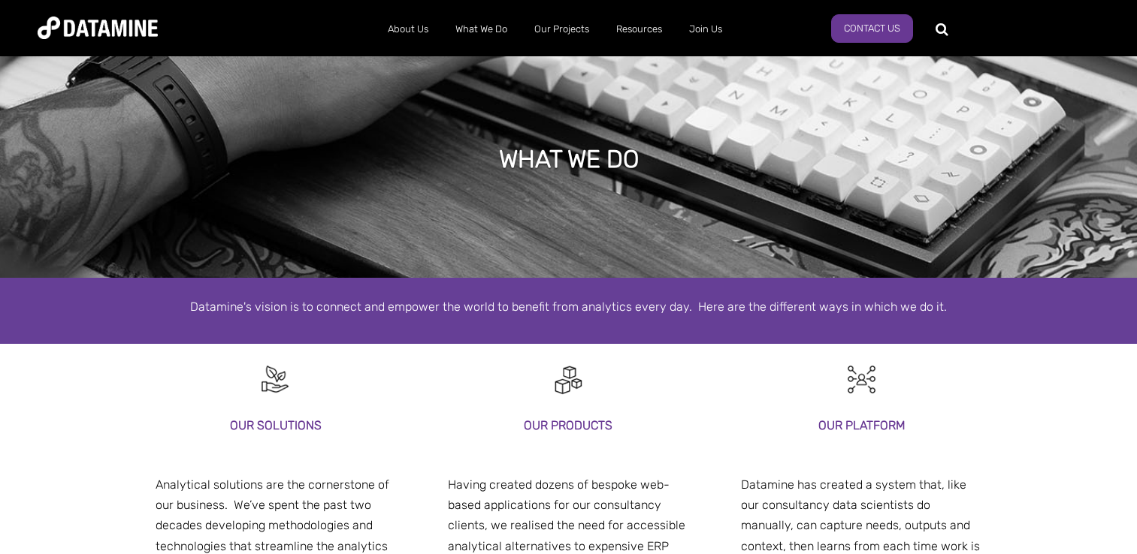 The width and height of the screenshot is (1137, 554). Describe the element at coordinates (481, 29) in the screenshot. I see `a: What We Do` at that location.